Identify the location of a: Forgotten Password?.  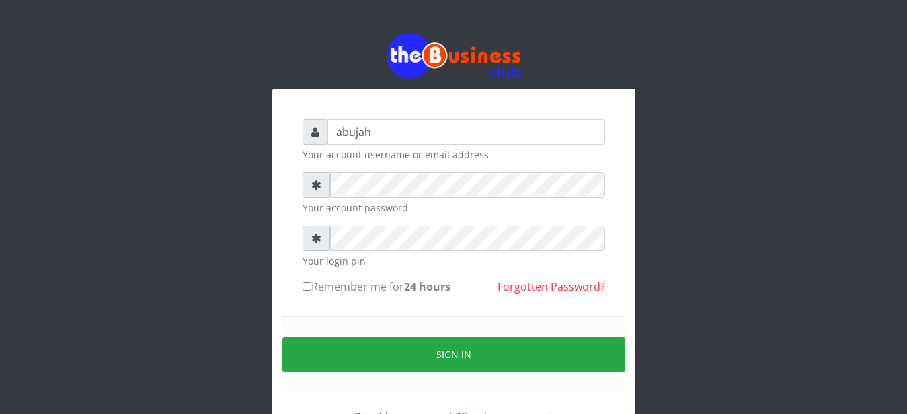
(551, 287).